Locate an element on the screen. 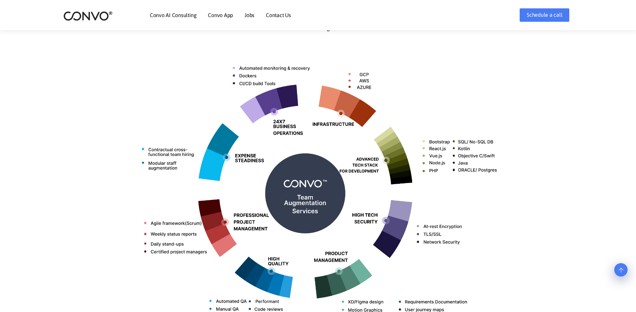  a: Contact Us is located at coordinates (278, 15).